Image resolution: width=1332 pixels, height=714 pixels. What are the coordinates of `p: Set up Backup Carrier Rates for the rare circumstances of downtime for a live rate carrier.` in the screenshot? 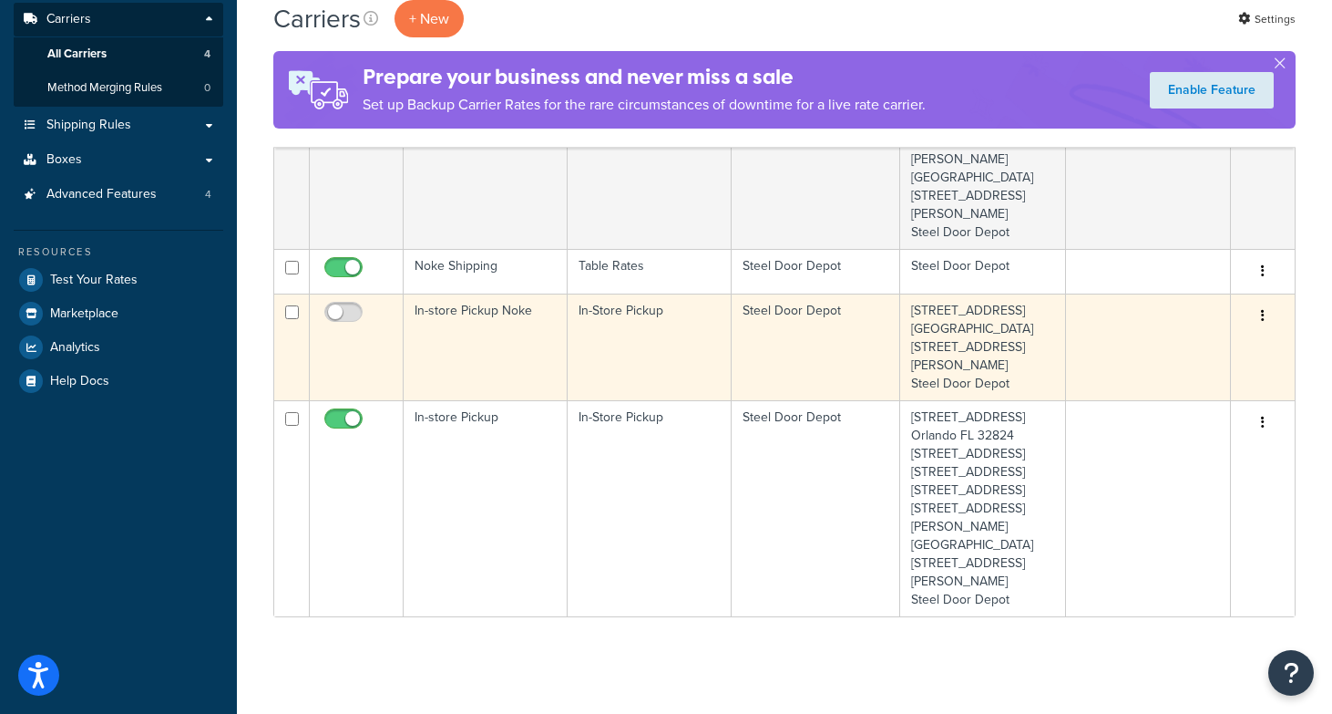 It's located at (644, 105).